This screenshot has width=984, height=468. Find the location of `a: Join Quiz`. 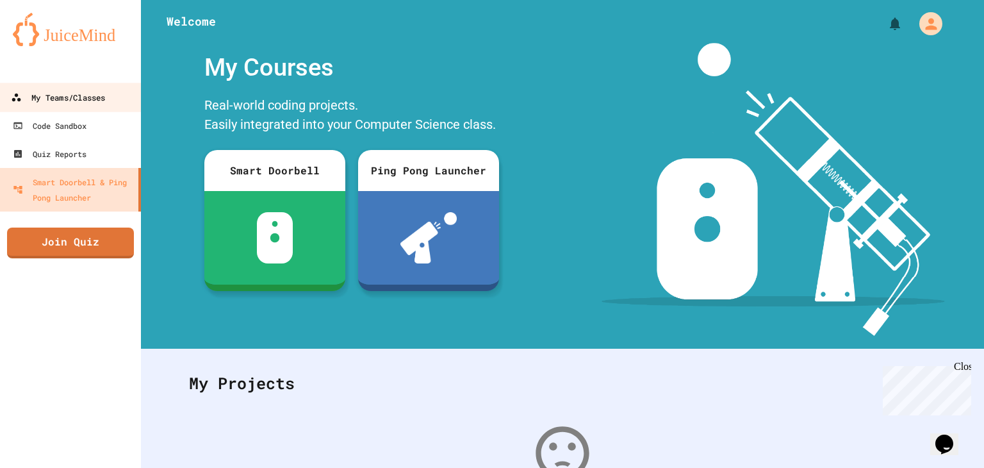

a: Join Quiz is located at coordinates (70, 243).